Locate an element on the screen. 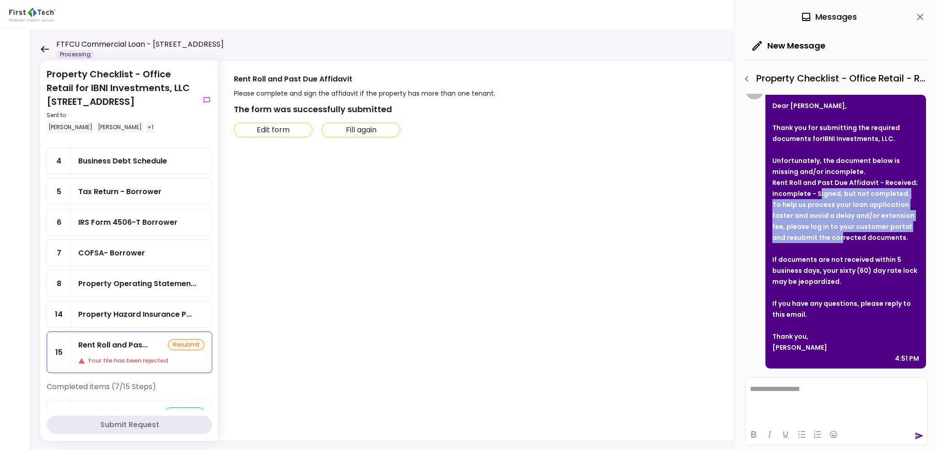 The image size is (937, 450). div: Property Checklist - Office Retail - Rent Roll and Past Due Affidavit is located at coordinates (833, 79).